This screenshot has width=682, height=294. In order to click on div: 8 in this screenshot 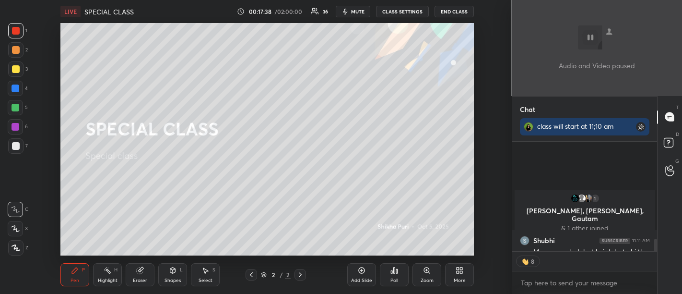, I will do `click(533, 261)`.